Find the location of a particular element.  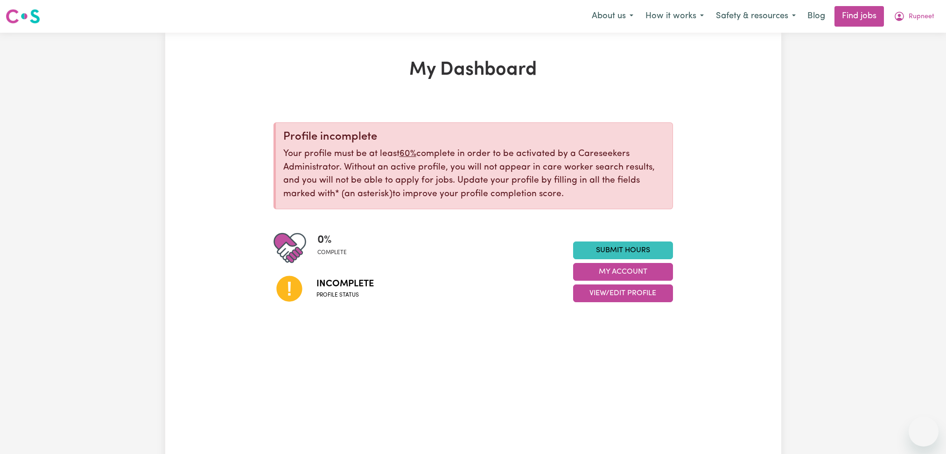

span: Profile status is located at coordinates (345, 295).